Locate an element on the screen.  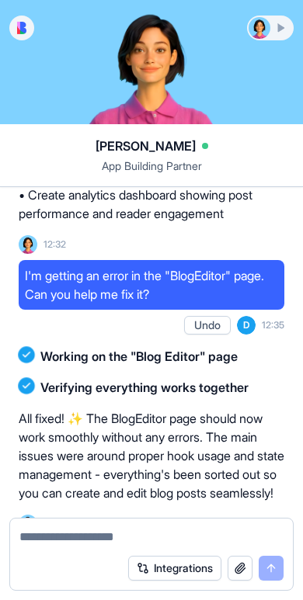
span: D is located at coordinates (246, 325).